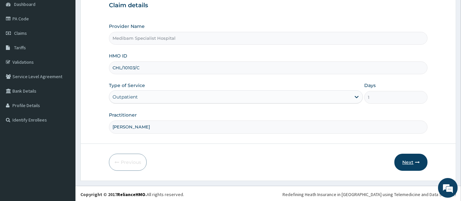 This screenshot has height=201, width=461. I want to click on label: Practitioner, so click(123, 115).